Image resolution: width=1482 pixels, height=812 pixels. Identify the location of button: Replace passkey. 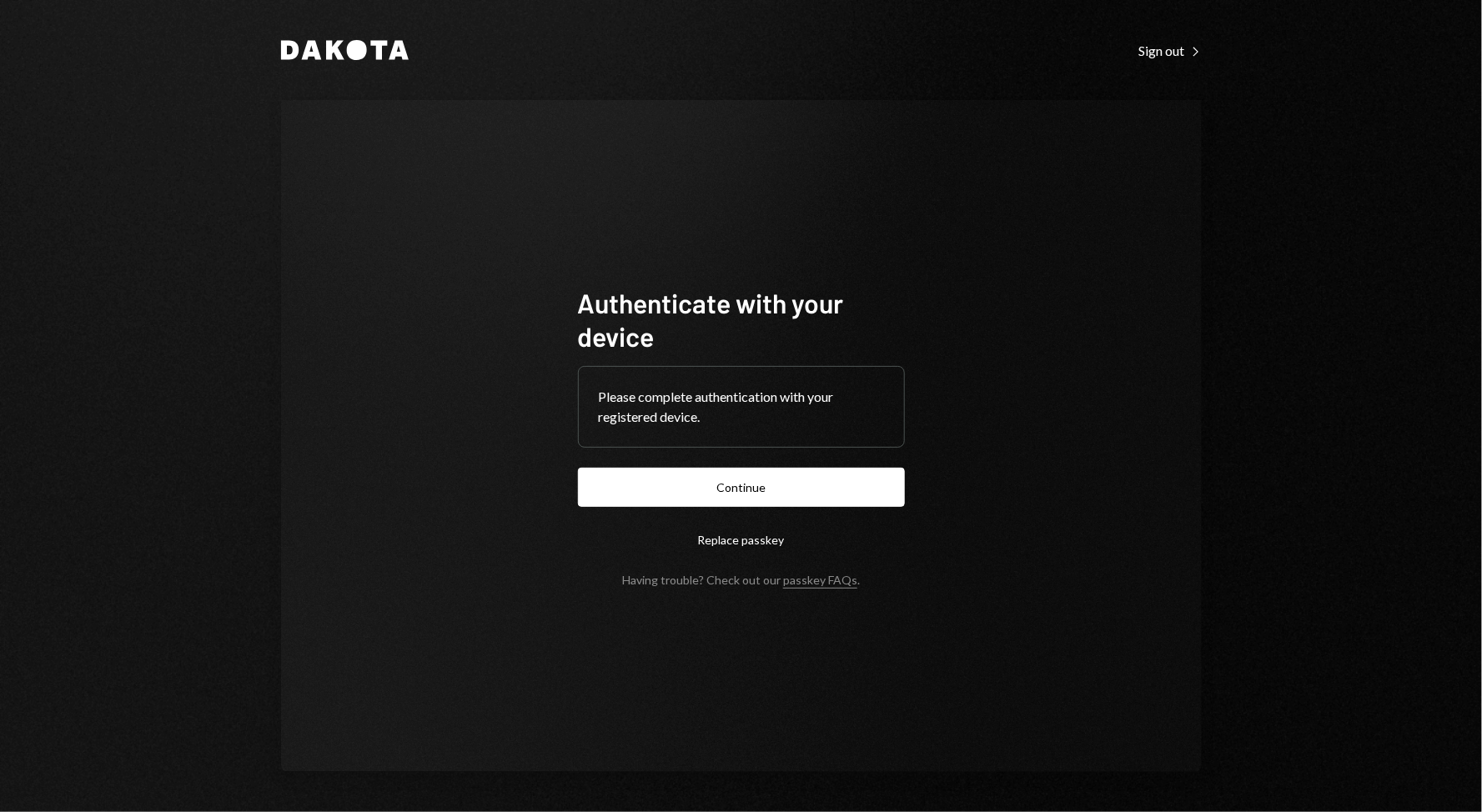
(741, 539).